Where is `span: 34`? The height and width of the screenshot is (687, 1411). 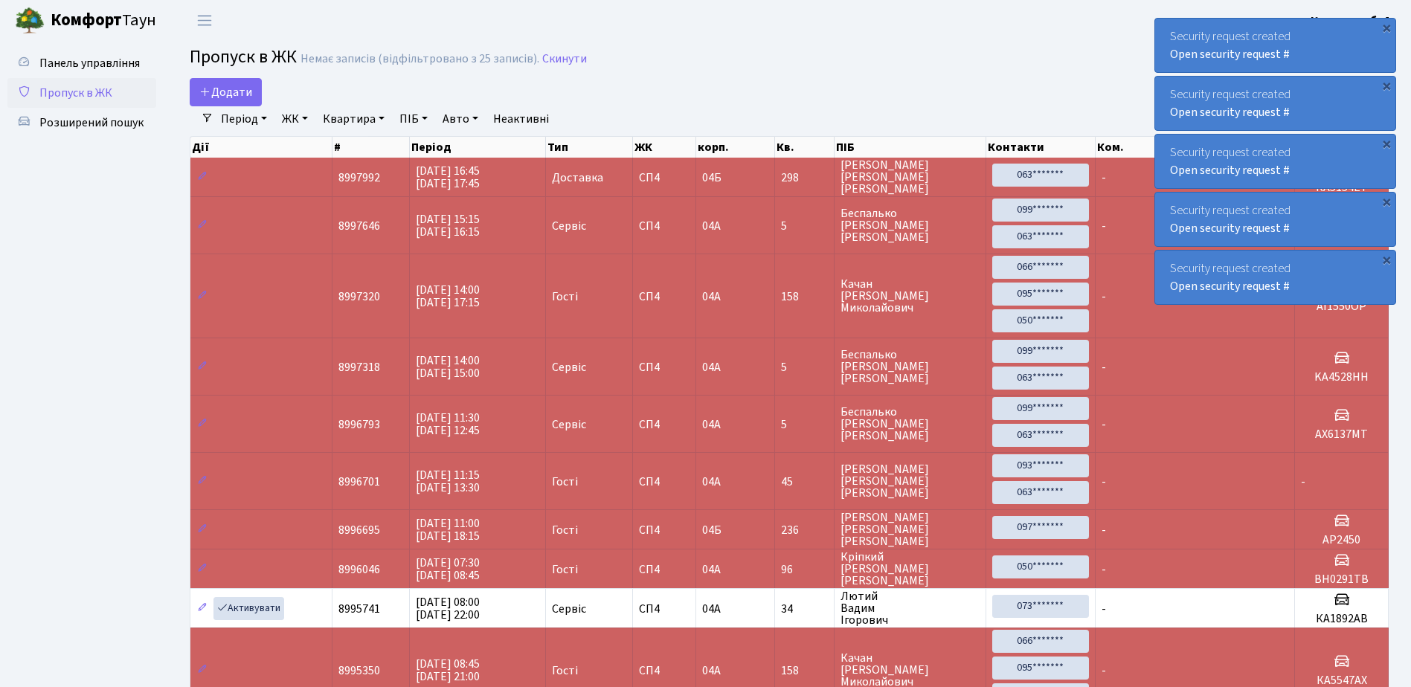 span: 34 is located at coordinates (805, 609).